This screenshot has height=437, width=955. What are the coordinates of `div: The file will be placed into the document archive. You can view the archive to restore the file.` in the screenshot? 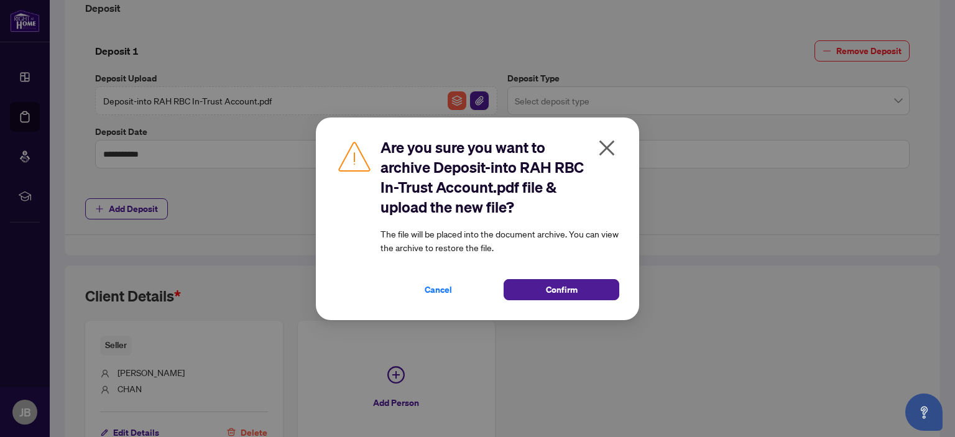 It's located at (500, 219).